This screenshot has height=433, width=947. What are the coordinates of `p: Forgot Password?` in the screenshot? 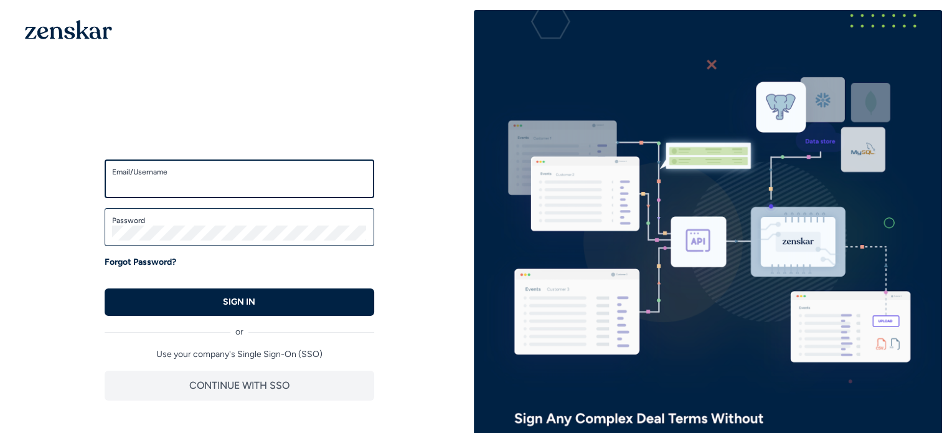 It's located at (140, 262).